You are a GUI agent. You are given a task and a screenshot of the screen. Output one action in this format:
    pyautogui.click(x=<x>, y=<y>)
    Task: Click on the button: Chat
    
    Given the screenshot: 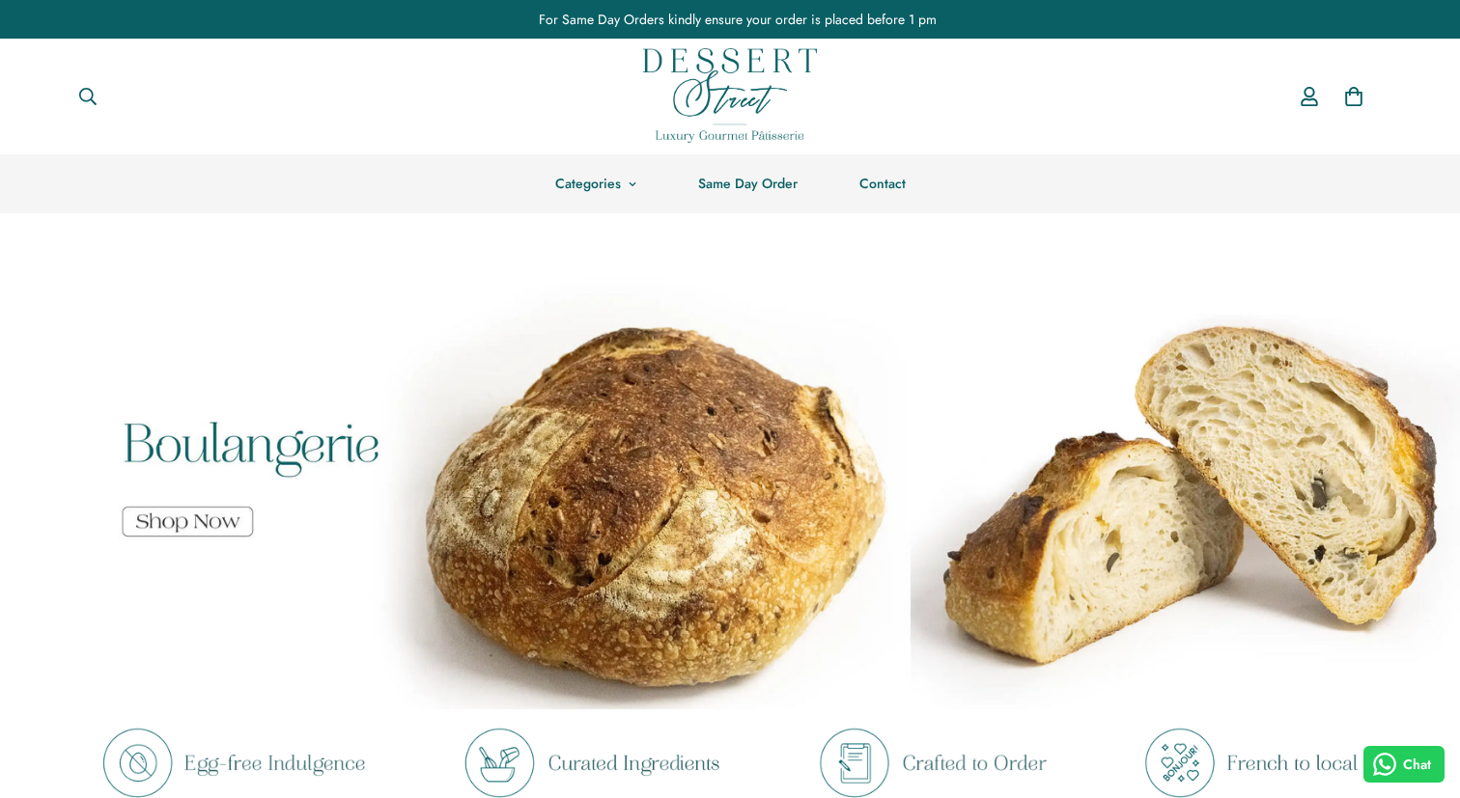 What is the action you would take?
    pyautogui.click(x=1404, y=765)
    